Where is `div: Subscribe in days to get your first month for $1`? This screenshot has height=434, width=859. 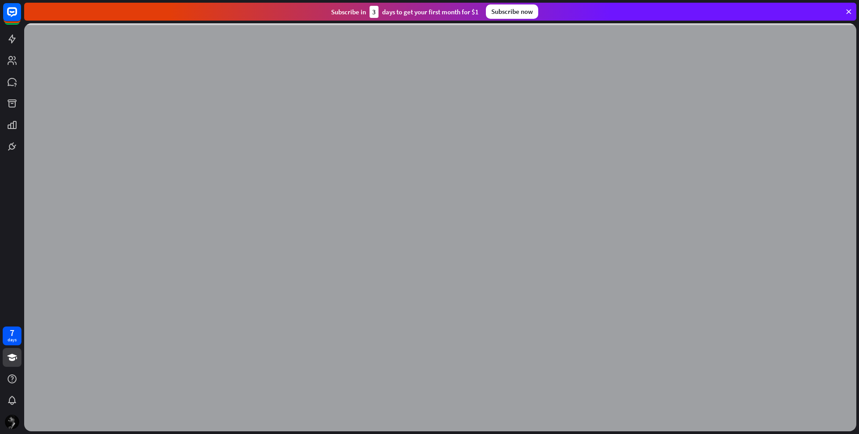
div: Subscribe in days to get your first month for $1 is located at coordinates (405, 12).